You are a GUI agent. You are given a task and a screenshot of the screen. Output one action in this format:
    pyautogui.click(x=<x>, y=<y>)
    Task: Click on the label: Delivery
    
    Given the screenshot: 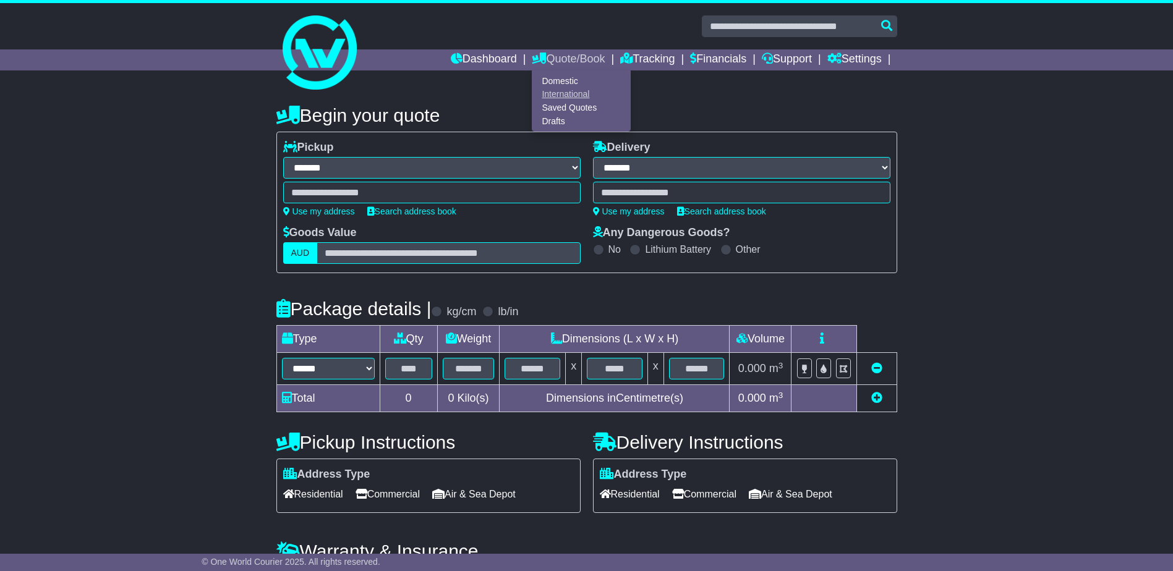 What is the action you would take?
    pyautogui.click(x=621, y=148)
    